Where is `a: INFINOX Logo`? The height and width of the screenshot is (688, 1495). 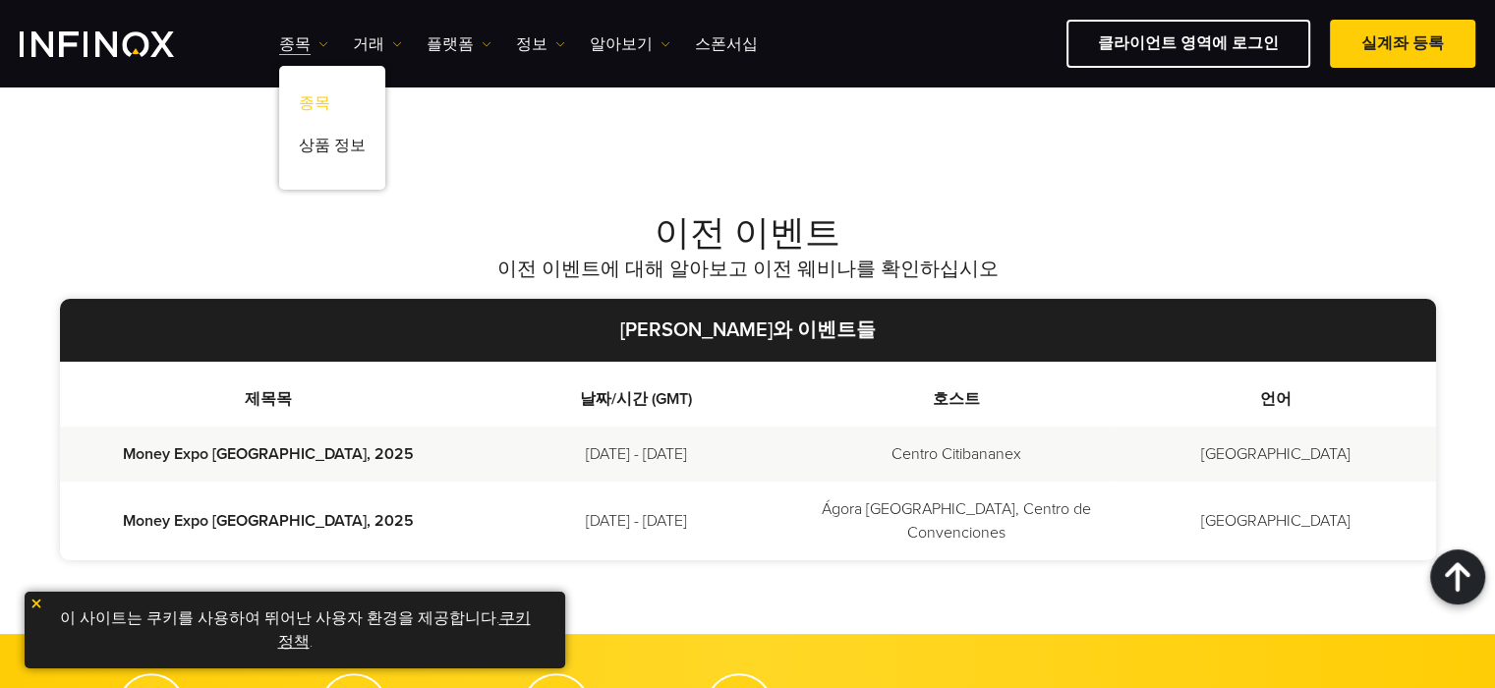 a: INFINOX Logo is located at coordinates (120, 44).